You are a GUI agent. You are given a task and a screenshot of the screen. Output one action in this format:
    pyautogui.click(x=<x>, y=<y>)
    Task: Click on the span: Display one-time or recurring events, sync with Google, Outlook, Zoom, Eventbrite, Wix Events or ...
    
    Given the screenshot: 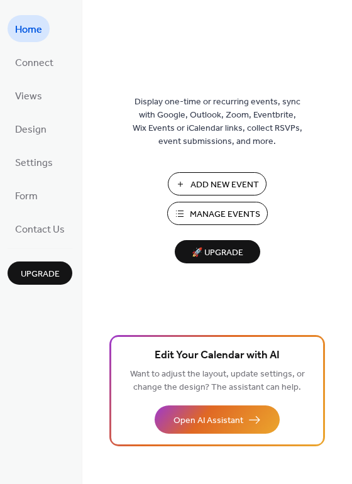 What is the action you would take?
    pyautogui.click(x=218, y=122)
    